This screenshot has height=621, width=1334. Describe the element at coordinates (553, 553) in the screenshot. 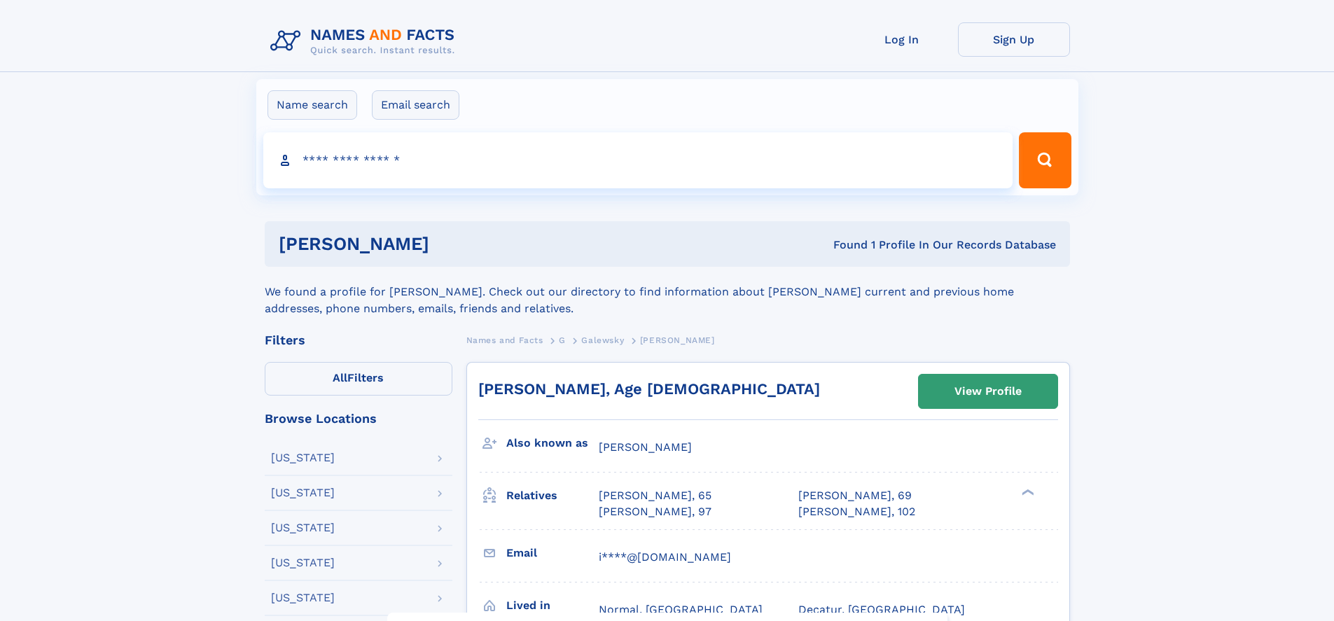

I see `h3: Email` at that location.